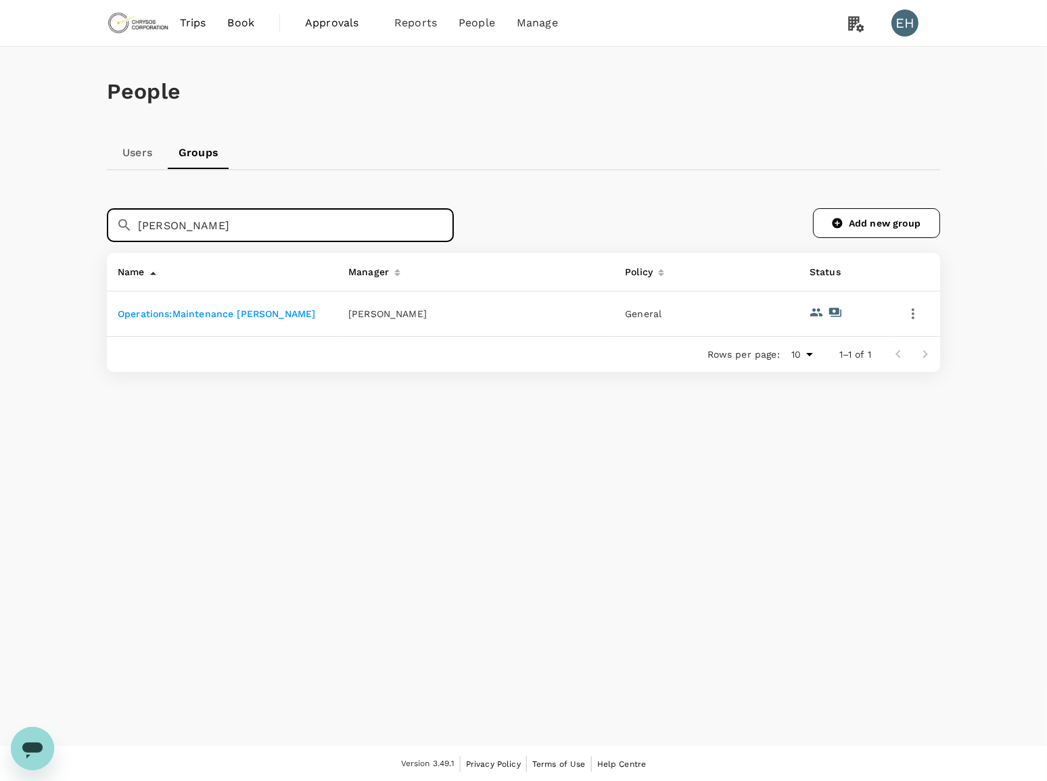 The image size is (1047, 781). I want to click on p: Rows per page:, so click(743, 354).